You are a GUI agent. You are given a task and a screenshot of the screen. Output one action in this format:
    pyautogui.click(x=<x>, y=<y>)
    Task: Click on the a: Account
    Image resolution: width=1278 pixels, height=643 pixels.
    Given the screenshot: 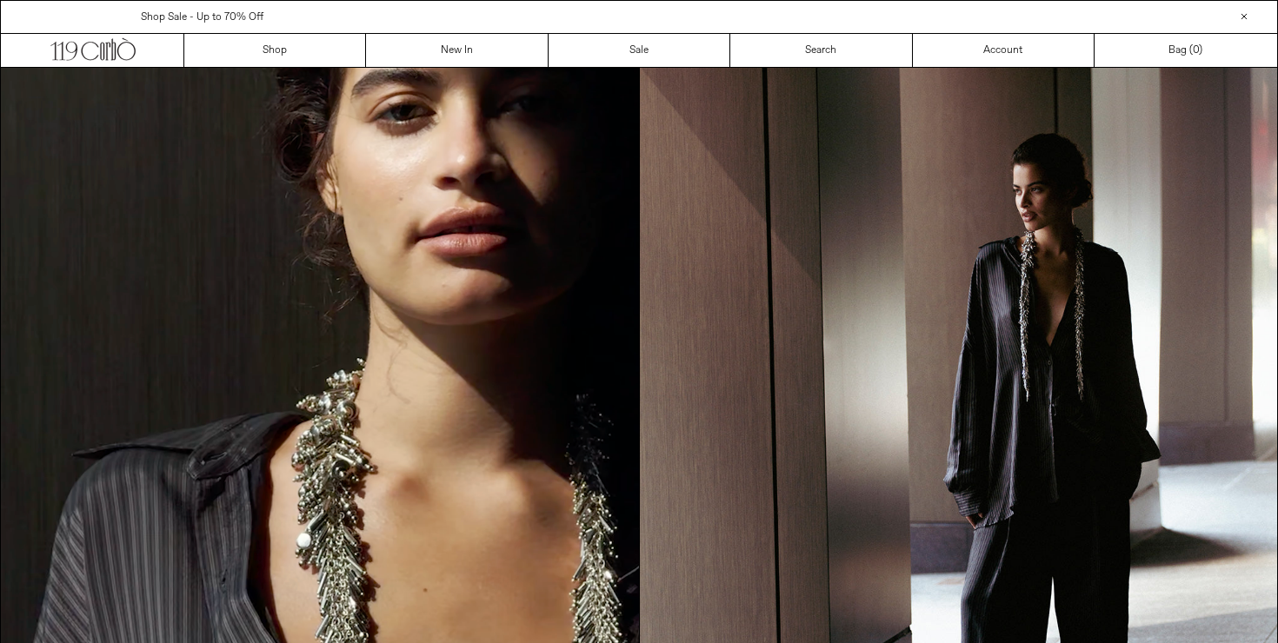 What is the action you would take?
    pyautogui.click(x=1003, y=50)
    